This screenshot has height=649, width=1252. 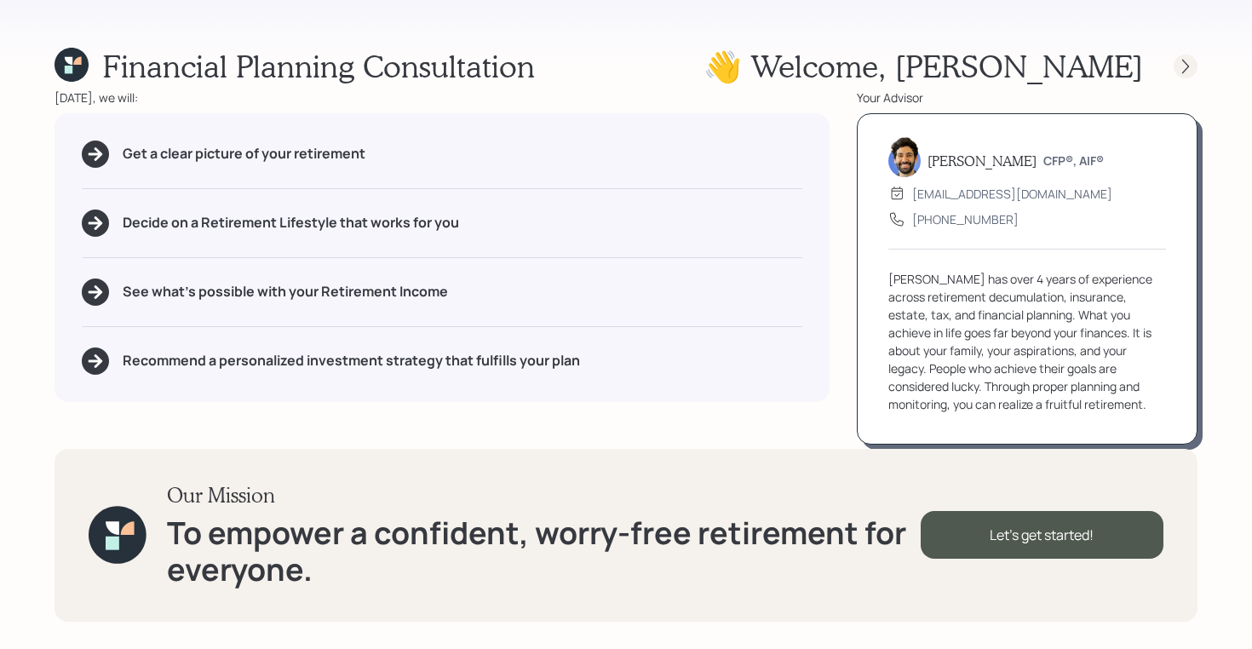 What do you see at coordinates (318, 66) in the screenshot?
I see `h1: Financial Planning Consultation` at bounding box center [318, 66].